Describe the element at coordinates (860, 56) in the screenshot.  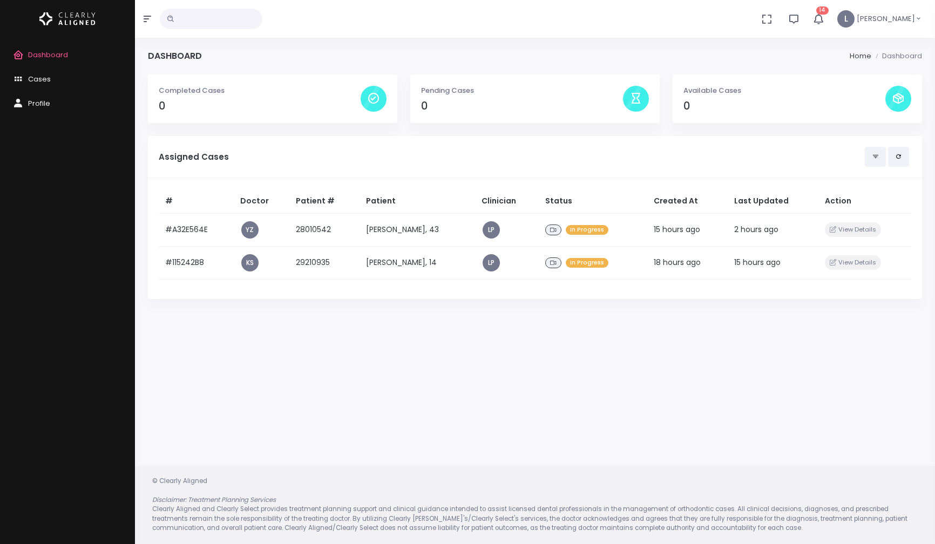
I see `li: Home` at that location.